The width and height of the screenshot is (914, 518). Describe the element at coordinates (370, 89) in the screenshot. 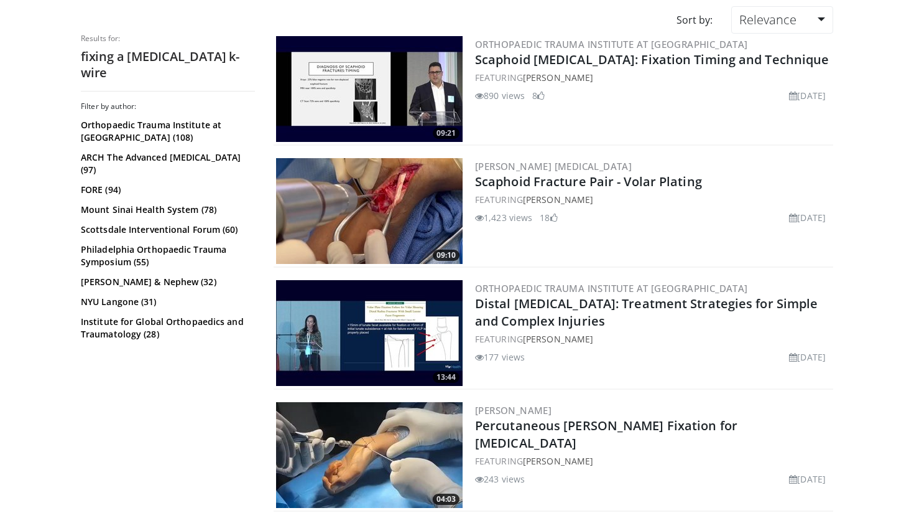

I see `a: 09:21` at that location.